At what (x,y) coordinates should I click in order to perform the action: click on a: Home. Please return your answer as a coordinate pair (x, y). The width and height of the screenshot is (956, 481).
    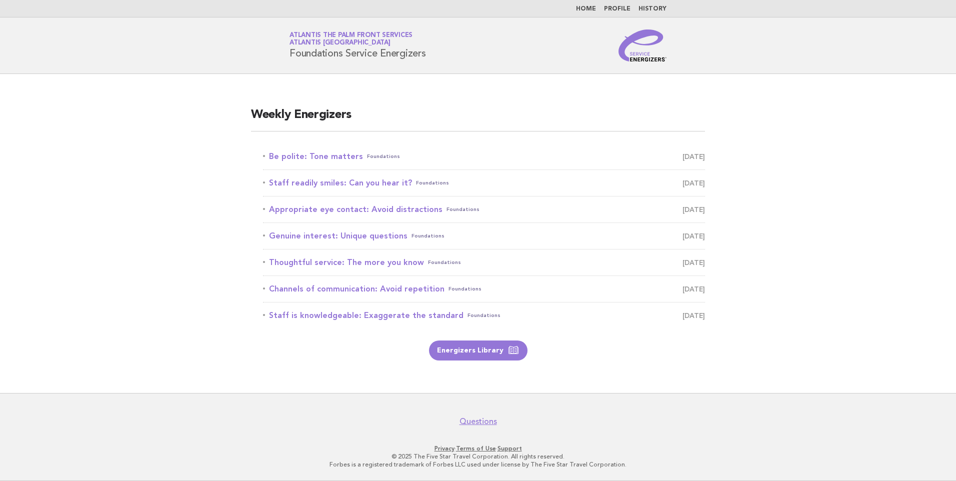
    Looking at the image, I should click on (586, 9).